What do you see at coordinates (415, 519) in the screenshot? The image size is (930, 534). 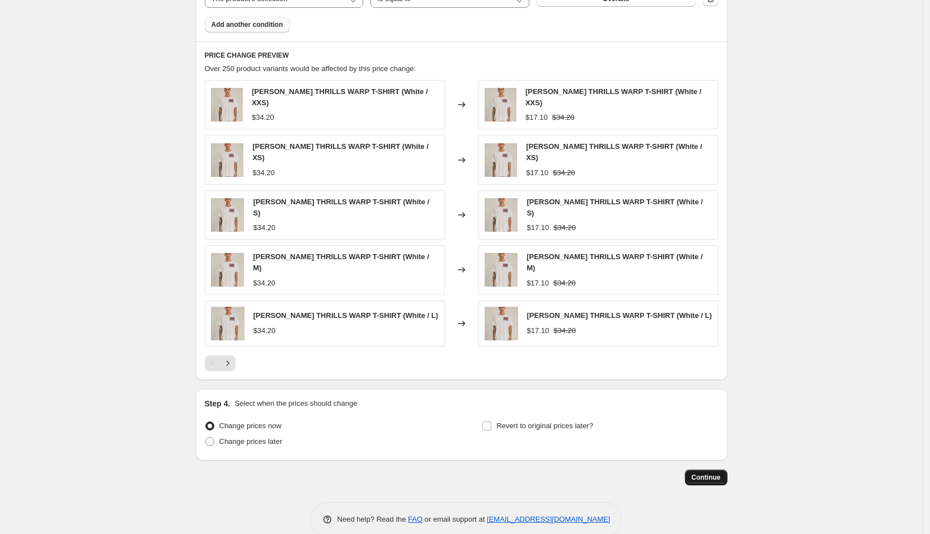 I see `a: FAQ` at bounding box center [415, 519].